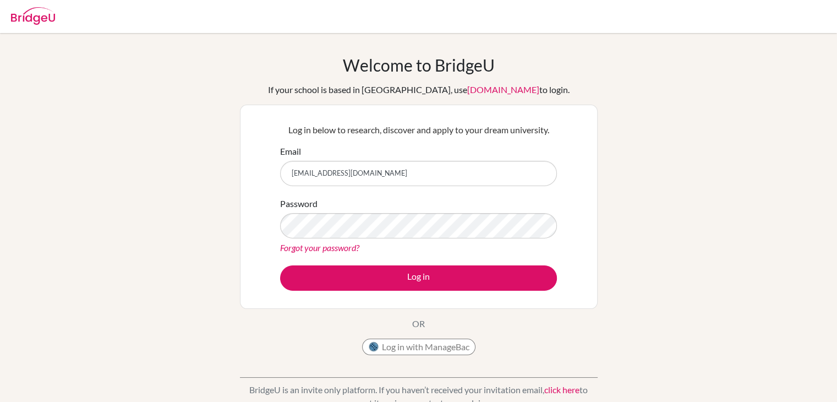  I want to click on h1: Welcome to BridgeU, so click(419, 65).